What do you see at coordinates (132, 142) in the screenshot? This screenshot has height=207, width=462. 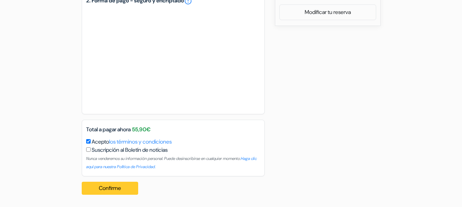 I see `label: Acepto` at bounding box center [132, 142].